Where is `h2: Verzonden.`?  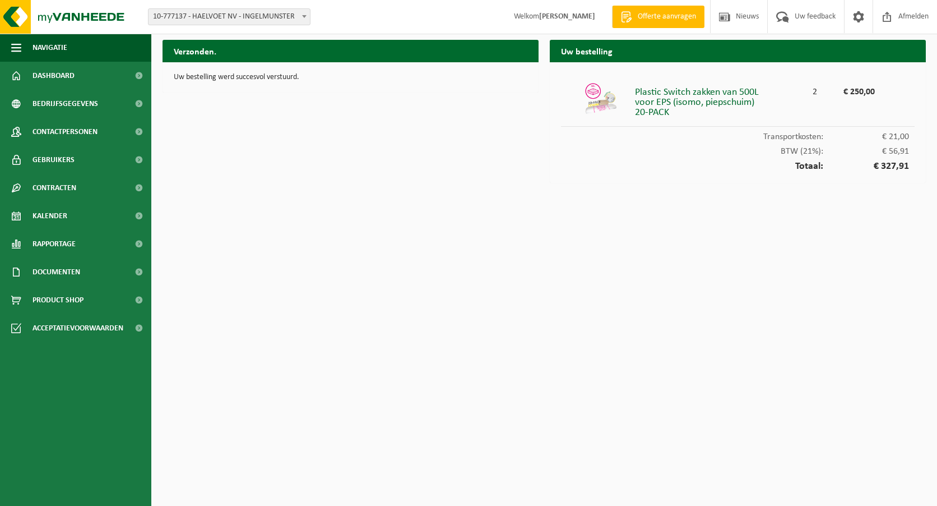
h2: Verzonden. is located at coordinates (350, 50).